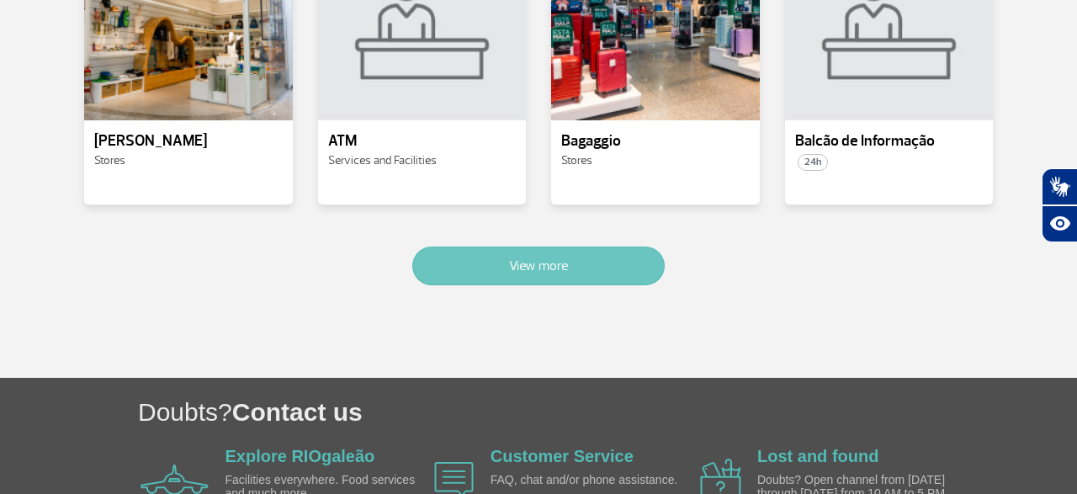 The width and height of the screenshot is (1077, 494). What do you see at coordinates (587, 480) in the screenshot?
I see `p: FAQ, chat and/or phone assistance.` at bounding box center [587, 480].